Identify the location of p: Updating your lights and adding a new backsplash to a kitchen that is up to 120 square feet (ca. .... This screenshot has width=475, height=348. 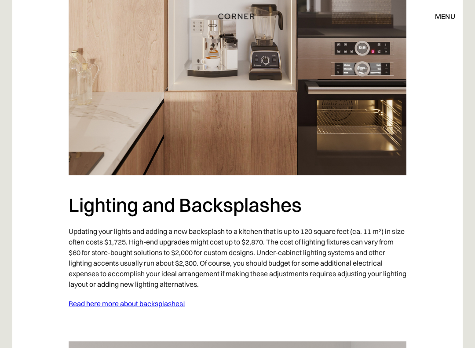
(238, 257).